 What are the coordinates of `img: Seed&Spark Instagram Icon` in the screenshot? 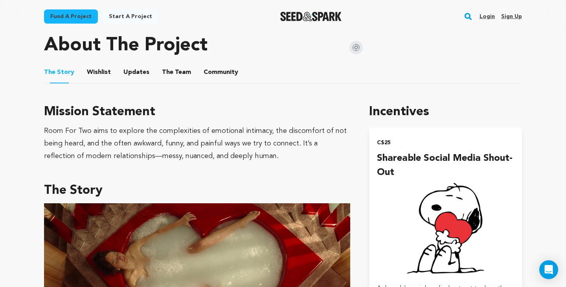 It's located at (356, 48).